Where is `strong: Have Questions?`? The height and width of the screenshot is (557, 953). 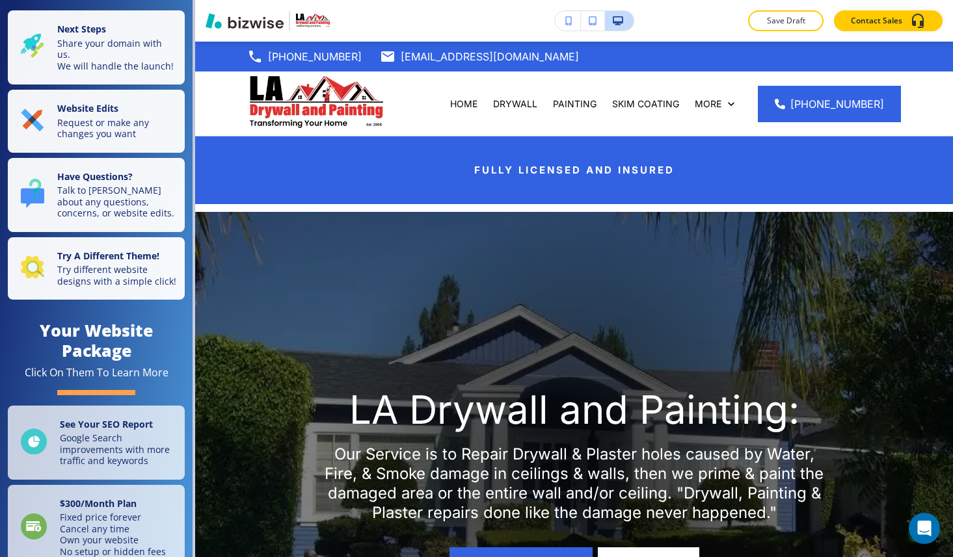
strong: Have Questions? is located at coordinates (95, 176).